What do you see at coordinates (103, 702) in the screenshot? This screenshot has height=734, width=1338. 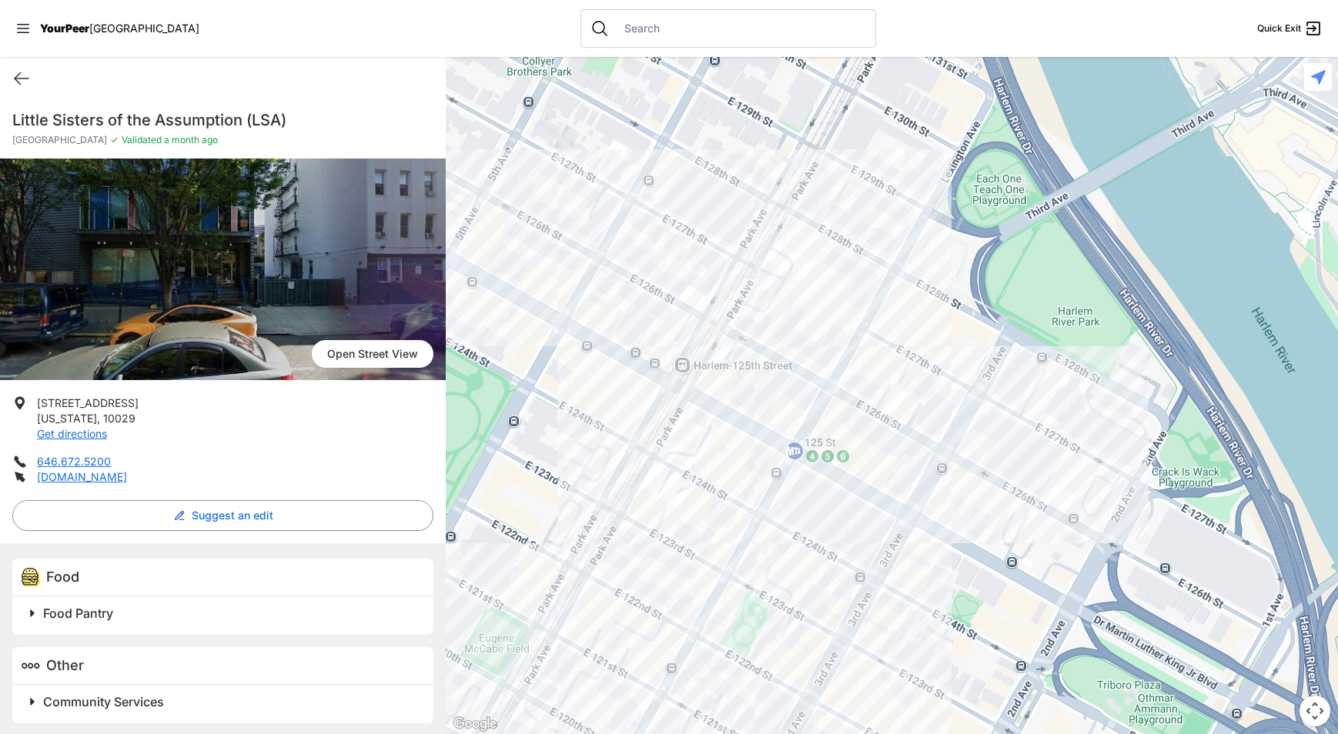 I see `span: Community Services` at bounding box center [103, 702].